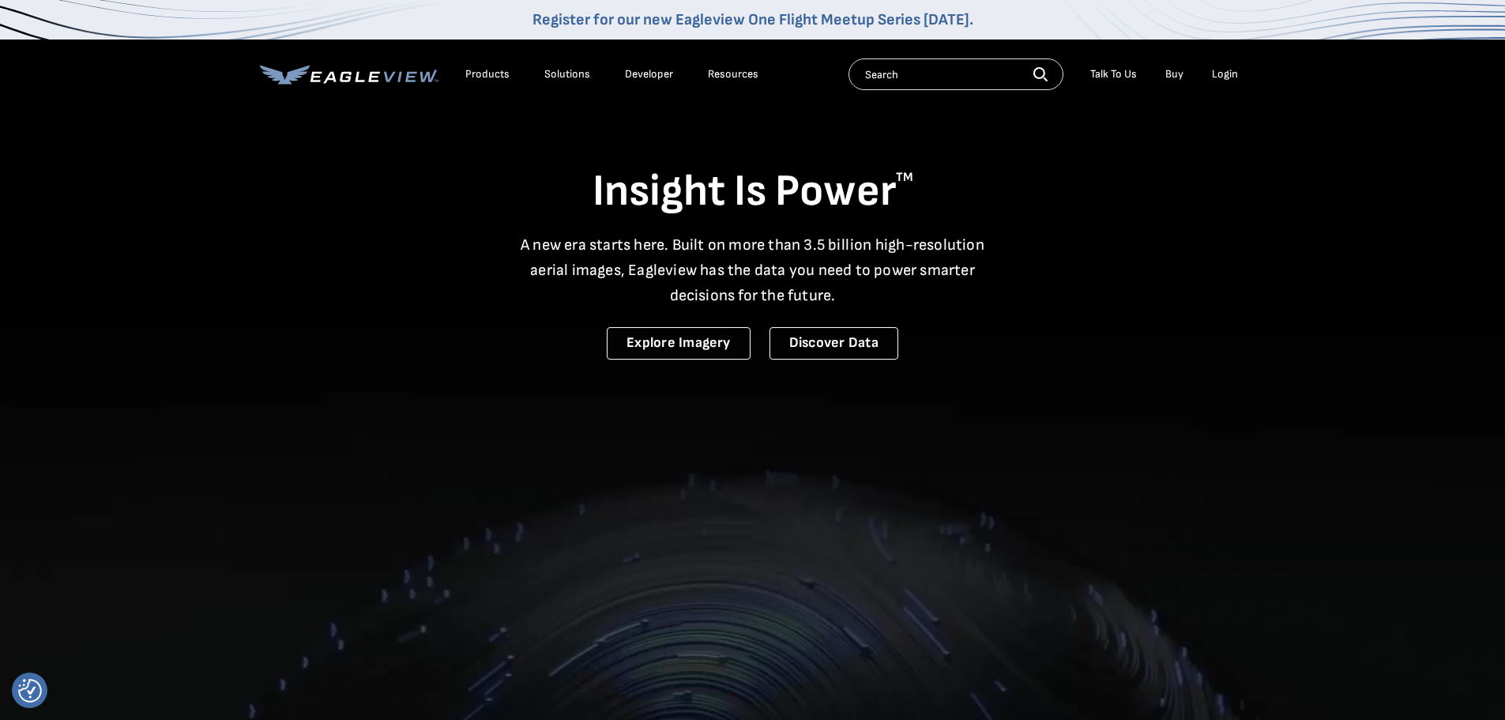  I want to click on input: Search, so click(956, 74).